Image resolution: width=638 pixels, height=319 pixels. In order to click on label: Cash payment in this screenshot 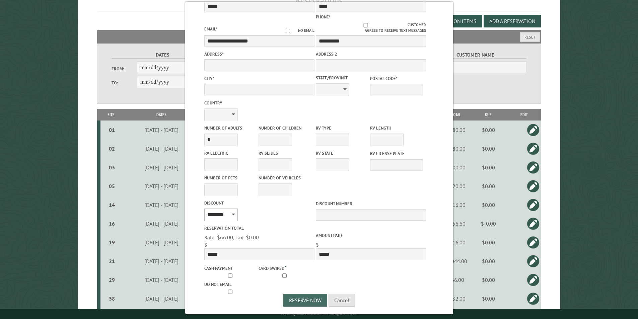, I will do `click(231, 268)`.